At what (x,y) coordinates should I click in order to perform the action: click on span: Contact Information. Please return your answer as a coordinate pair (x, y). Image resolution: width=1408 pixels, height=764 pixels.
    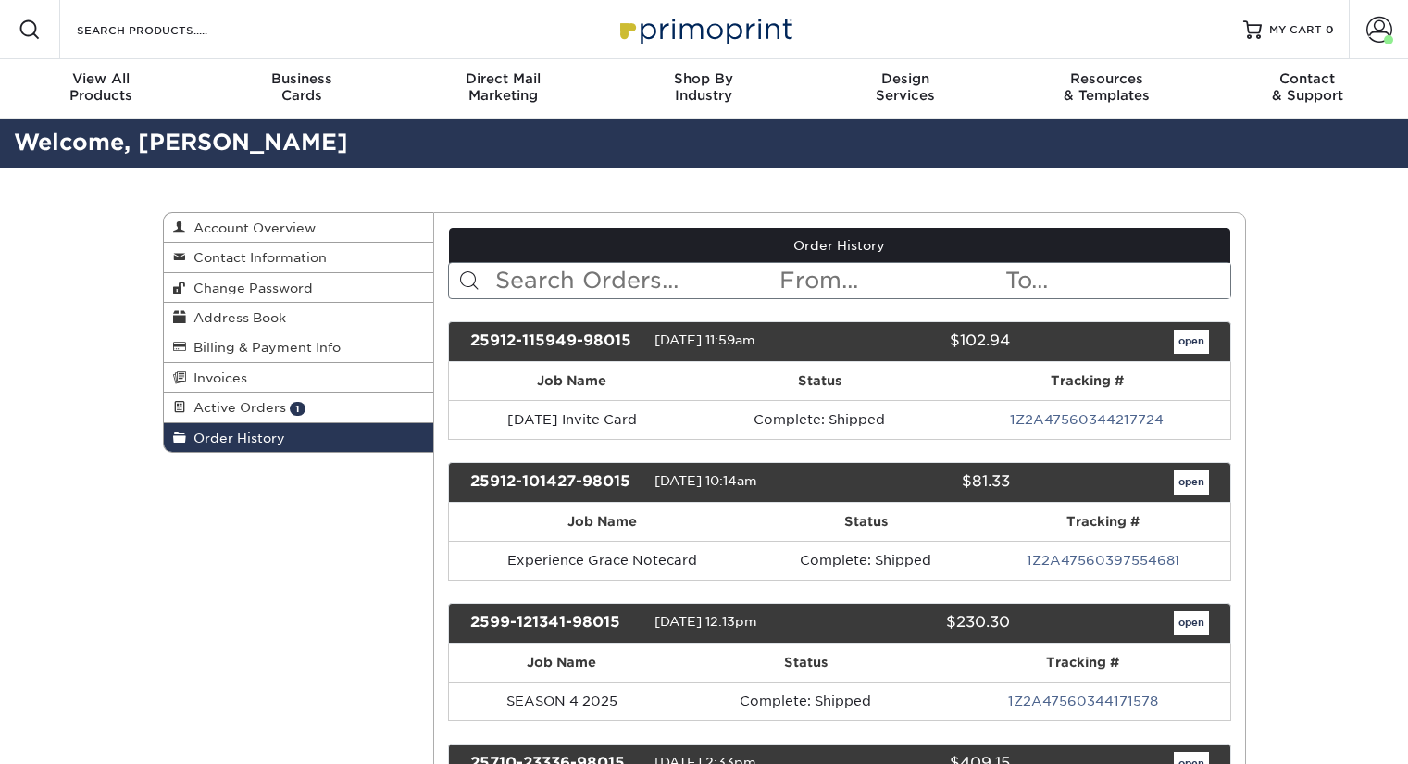
    Looking at the image, I should click on (256, 257).